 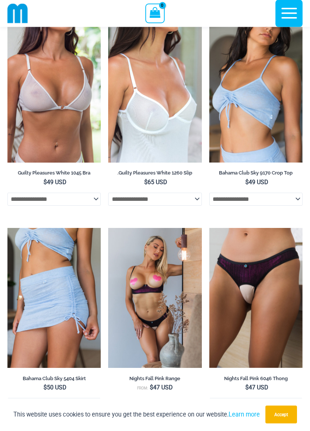 What do you see at coordinates (281, 415) in the screenshot?
I see `button: Accept` at bounding box center [281, 415].